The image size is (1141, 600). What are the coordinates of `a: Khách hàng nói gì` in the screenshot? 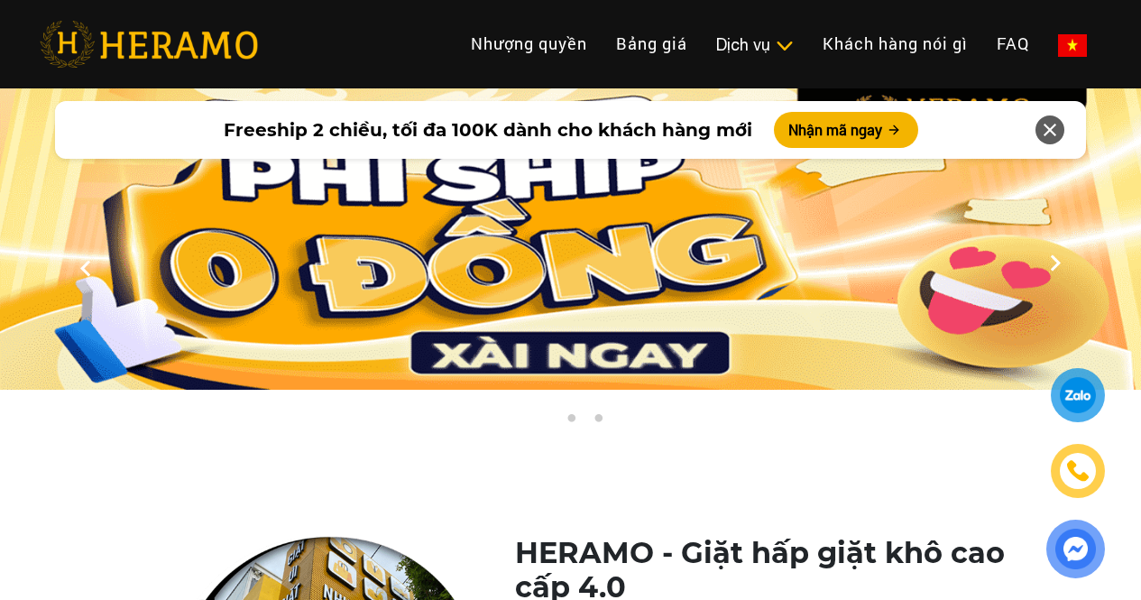 It's located at (895, 43).